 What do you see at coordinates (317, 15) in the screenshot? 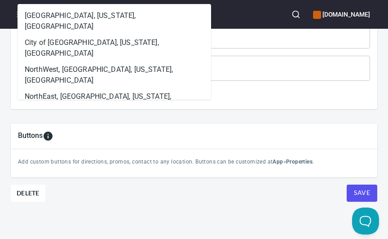
I see `button: color-CE600E` at bounding box center [317, 15].